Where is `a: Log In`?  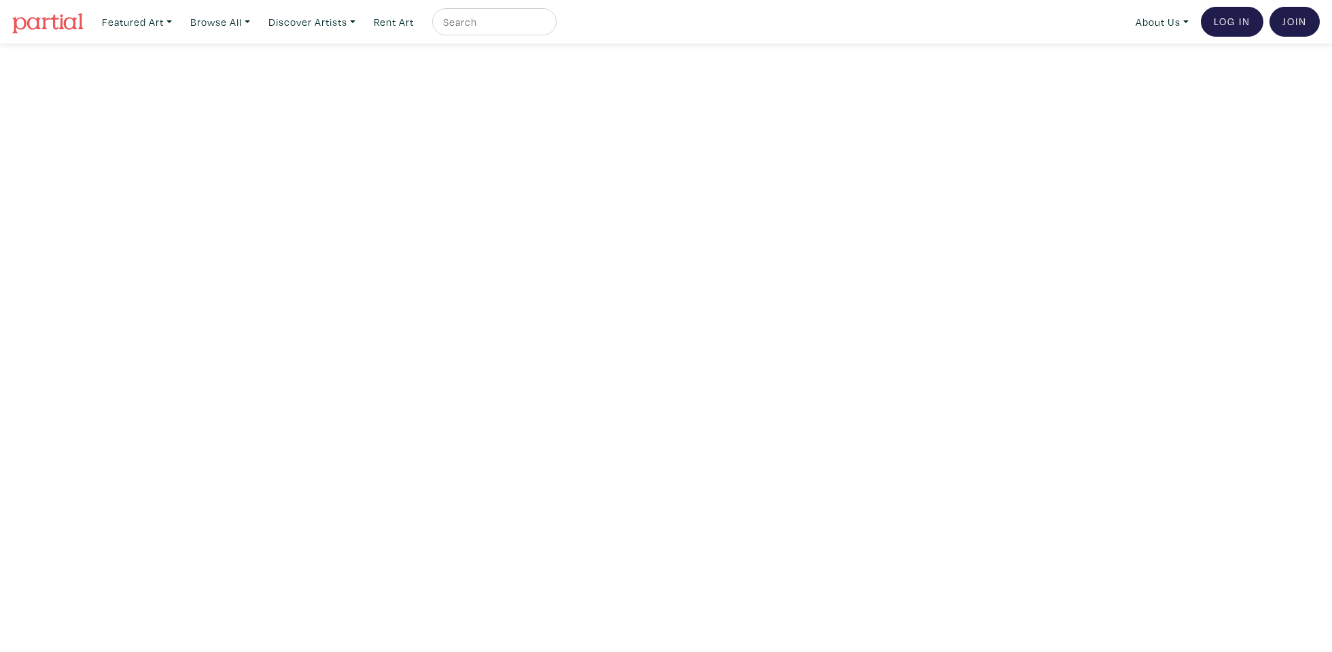 a: Log In is located at coordinates (1232, 22).